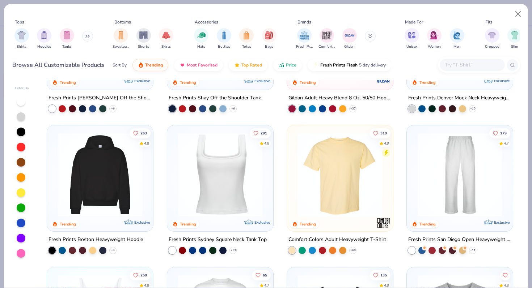 The width and height of the screenshot is (532, 288). I want to click on div: filter for Hoodies, so click(44, 39).